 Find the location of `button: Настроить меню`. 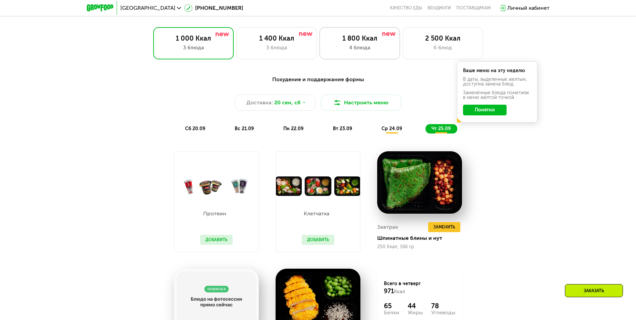

button: Настроить меню is located at coordinates (361, 103).